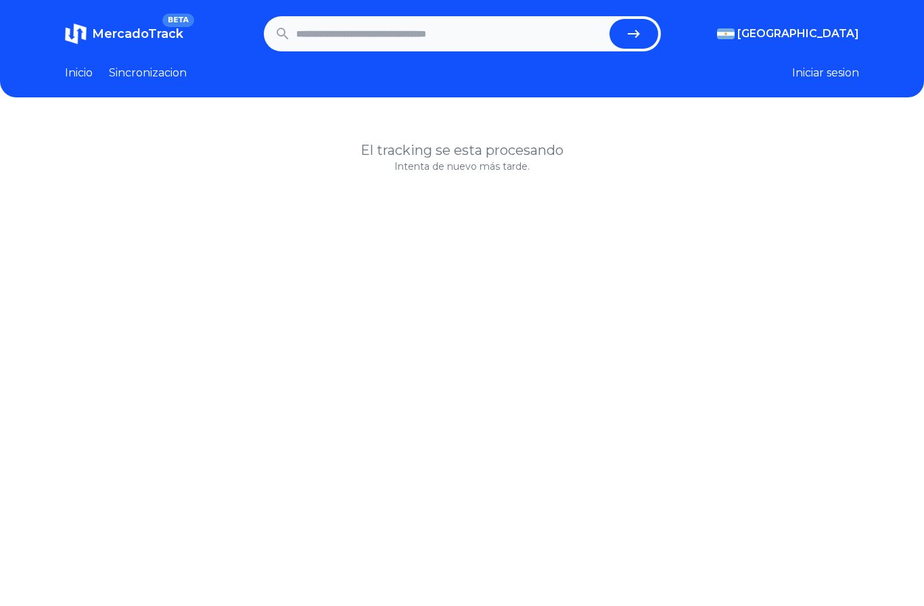 The width and height of the screenshot is (924, 606). What do you see at coordinates (78, 73) in the screenshot?
I see `a: Inicio` at bounding box center [78, 73].